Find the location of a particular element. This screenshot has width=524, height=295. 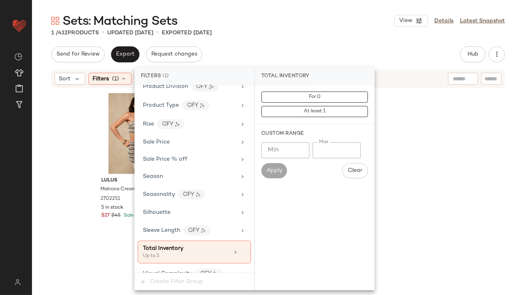

span: Sale is located at coordinates (128, 216).